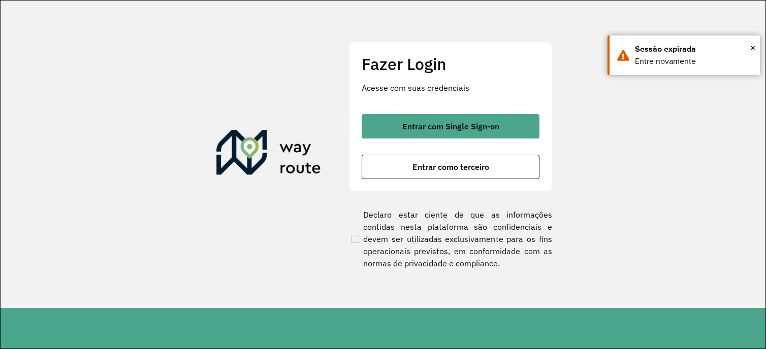 This screenshot has height=349, width=766. I want to click on img: Roteirizador AmbevTech, so click(269, 154).